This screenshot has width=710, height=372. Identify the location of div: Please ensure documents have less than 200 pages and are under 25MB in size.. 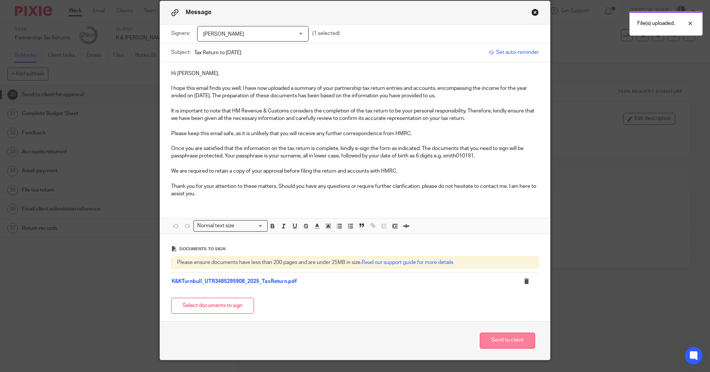
(355, 263).